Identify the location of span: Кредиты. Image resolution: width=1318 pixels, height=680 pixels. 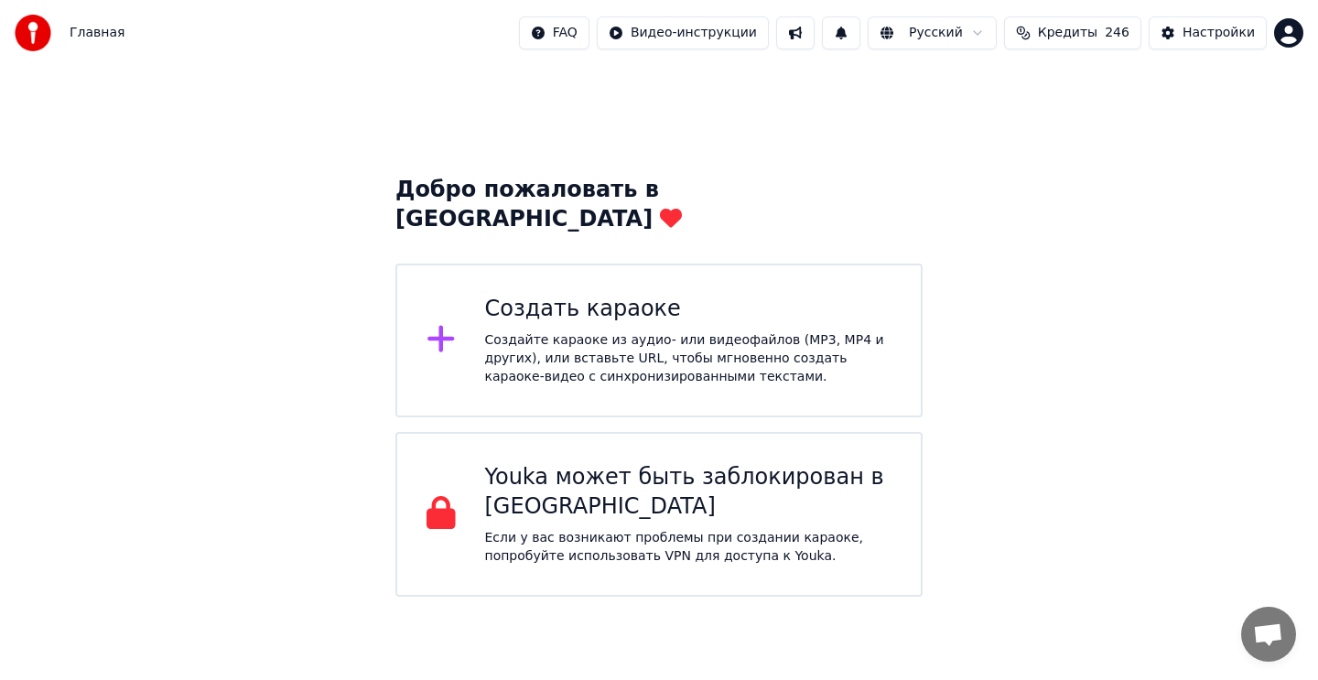
(1067, 33).